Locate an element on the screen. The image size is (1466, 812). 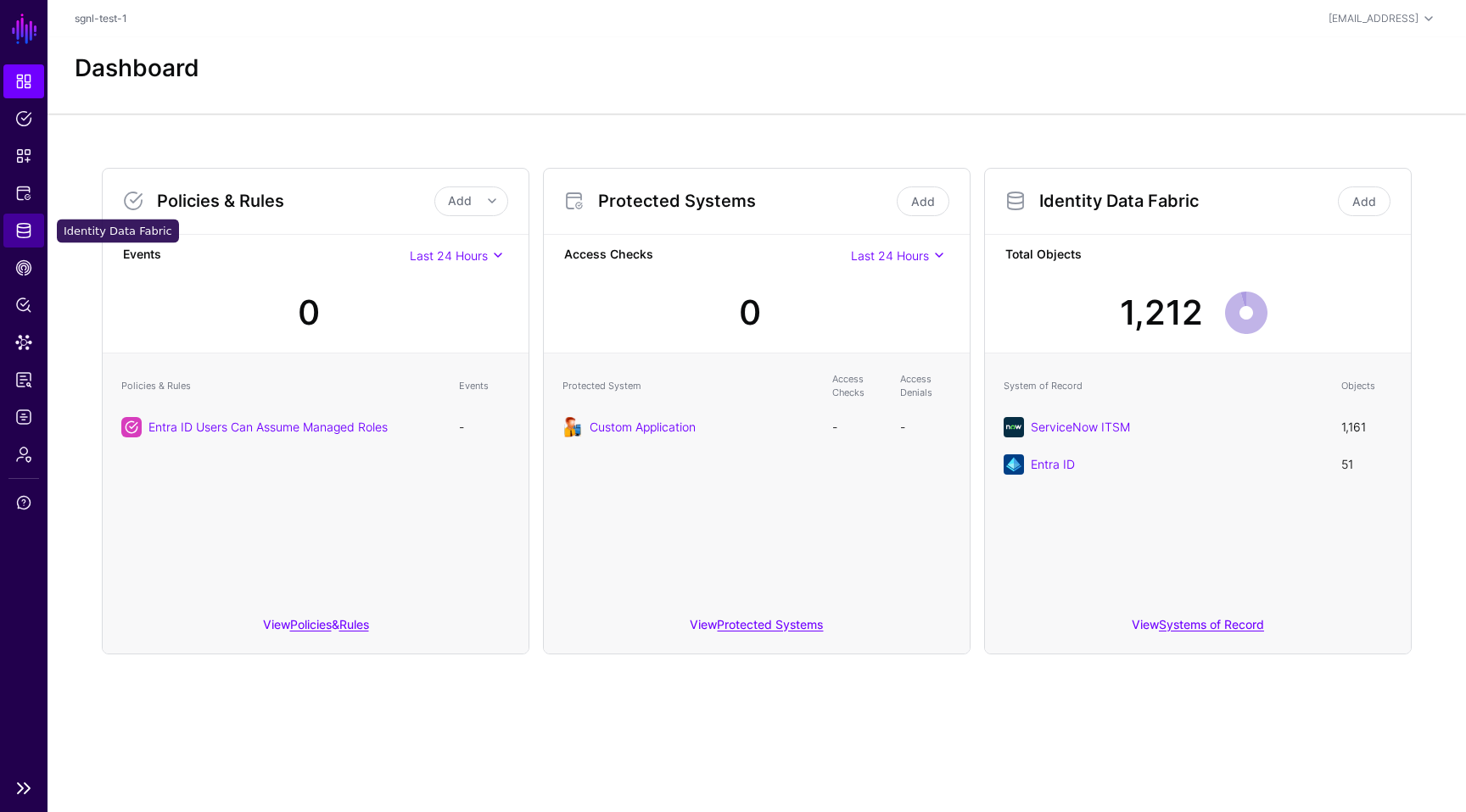
a: Rules is located at coordinates (353, 624).